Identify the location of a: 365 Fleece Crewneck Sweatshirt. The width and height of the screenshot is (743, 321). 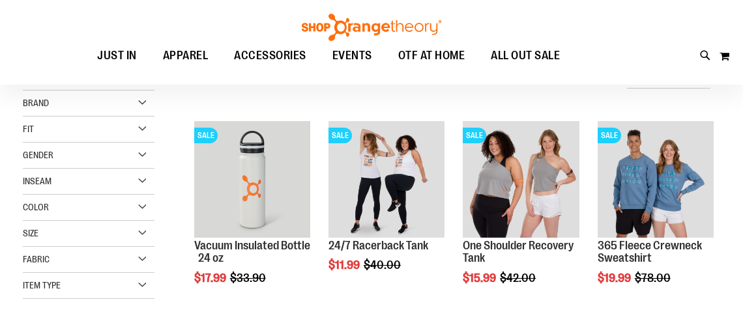
(650, 252).